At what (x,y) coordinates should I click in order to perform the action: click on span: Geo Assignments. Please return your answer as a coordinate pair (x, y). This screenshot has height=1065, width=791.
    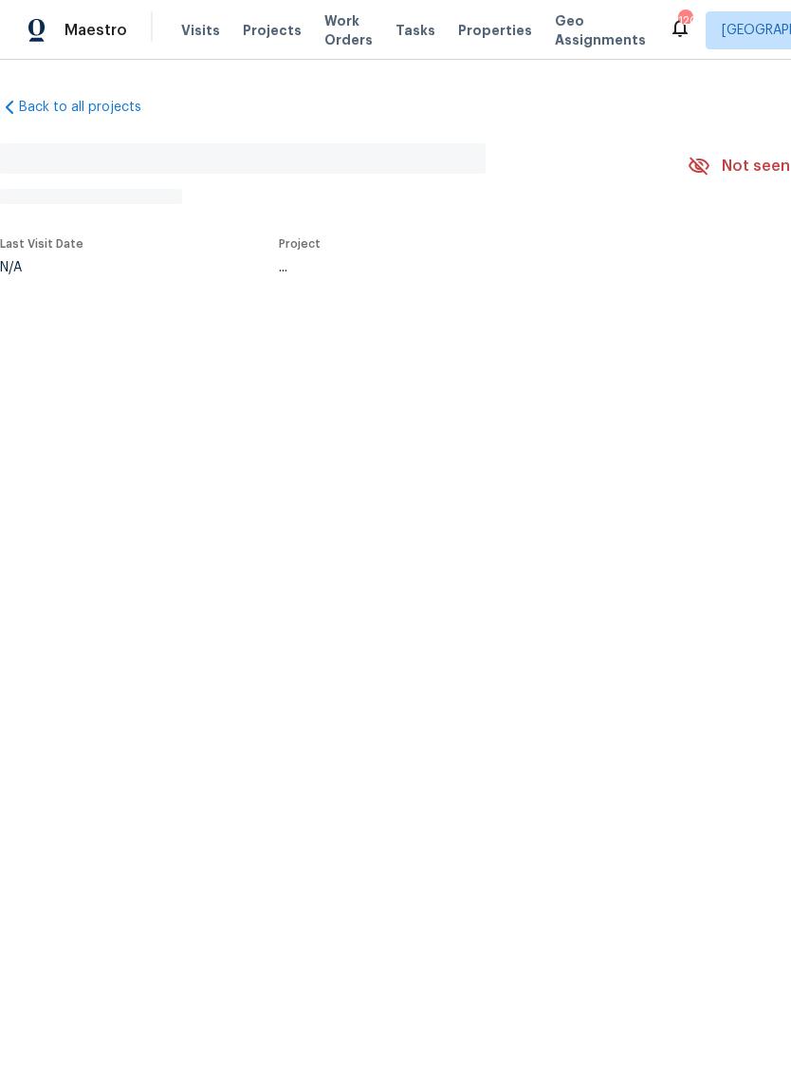
    Looking at the image, I should click on (601, 30).